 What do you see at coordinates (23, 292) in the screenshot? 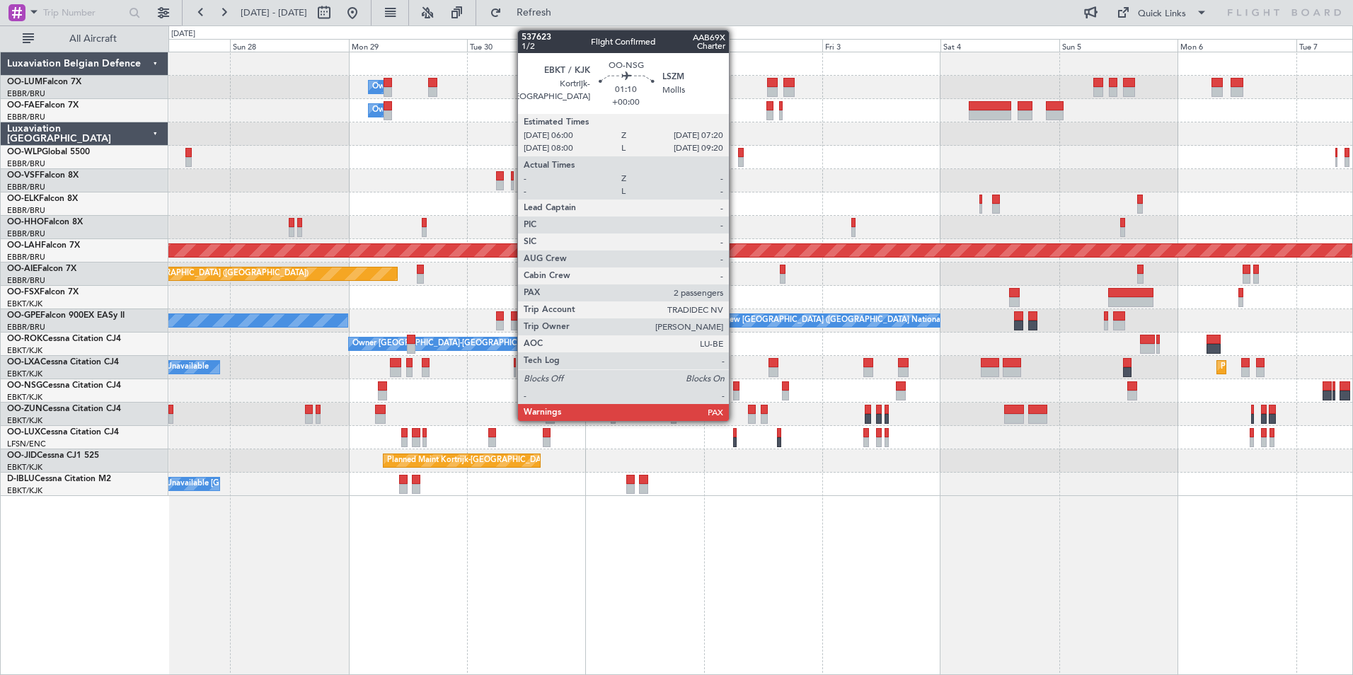
I see `span: OO-FSX` at bounding box center [23, 292].